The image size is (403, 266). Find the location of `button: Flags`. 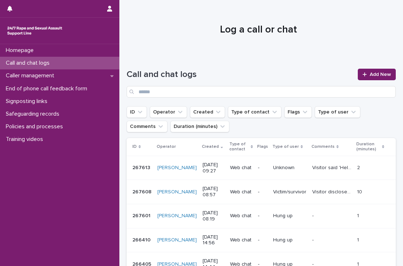

button: Flags is located at coordinates (298, 112).